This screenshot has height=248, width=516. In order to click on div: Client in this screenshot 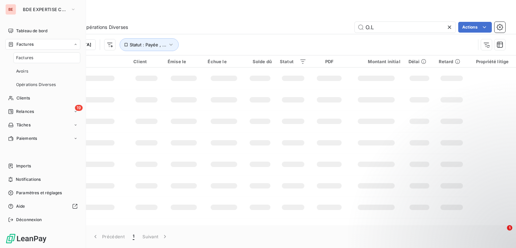, I will do `click(146, 61)`.